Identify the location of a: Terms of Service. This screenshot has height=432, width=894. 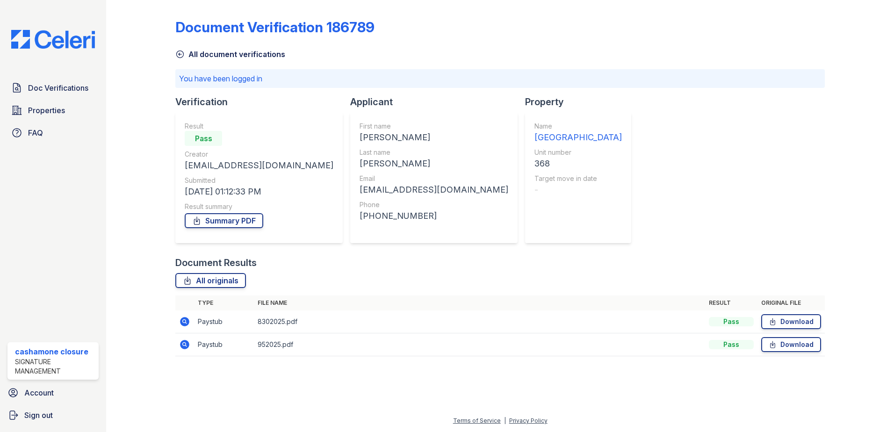
(477, 420).